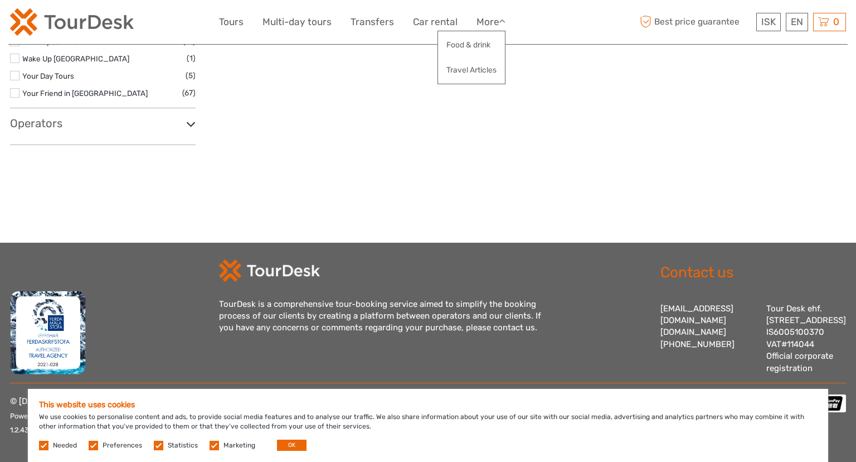 The width and height of the screenshot is (856, 462). Describe the element at coordinates (753, 273) in the screenshot. I see `h2: Contact us` at that location.